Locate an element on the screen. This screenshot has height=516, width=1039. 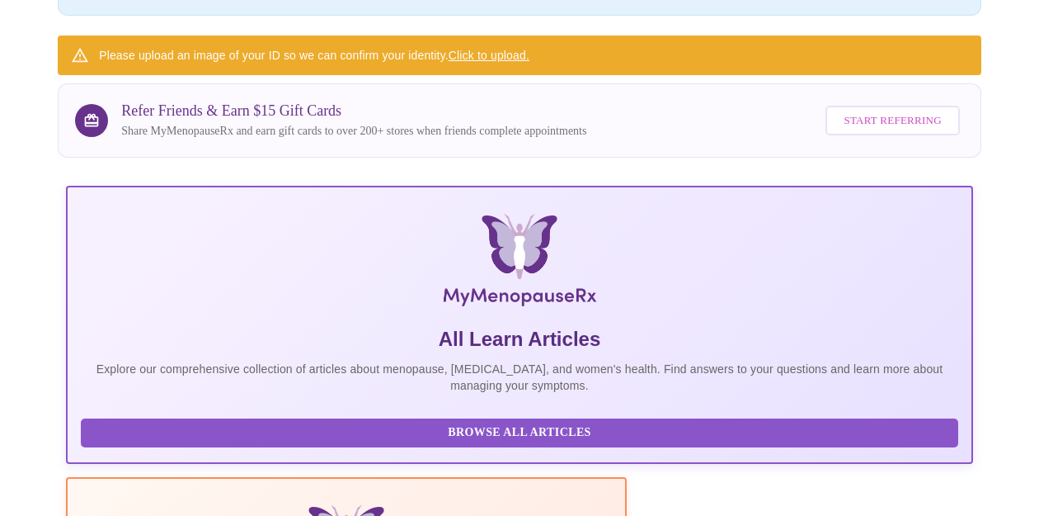
h5: All Learn Articles is located at coordinates (520, 339).